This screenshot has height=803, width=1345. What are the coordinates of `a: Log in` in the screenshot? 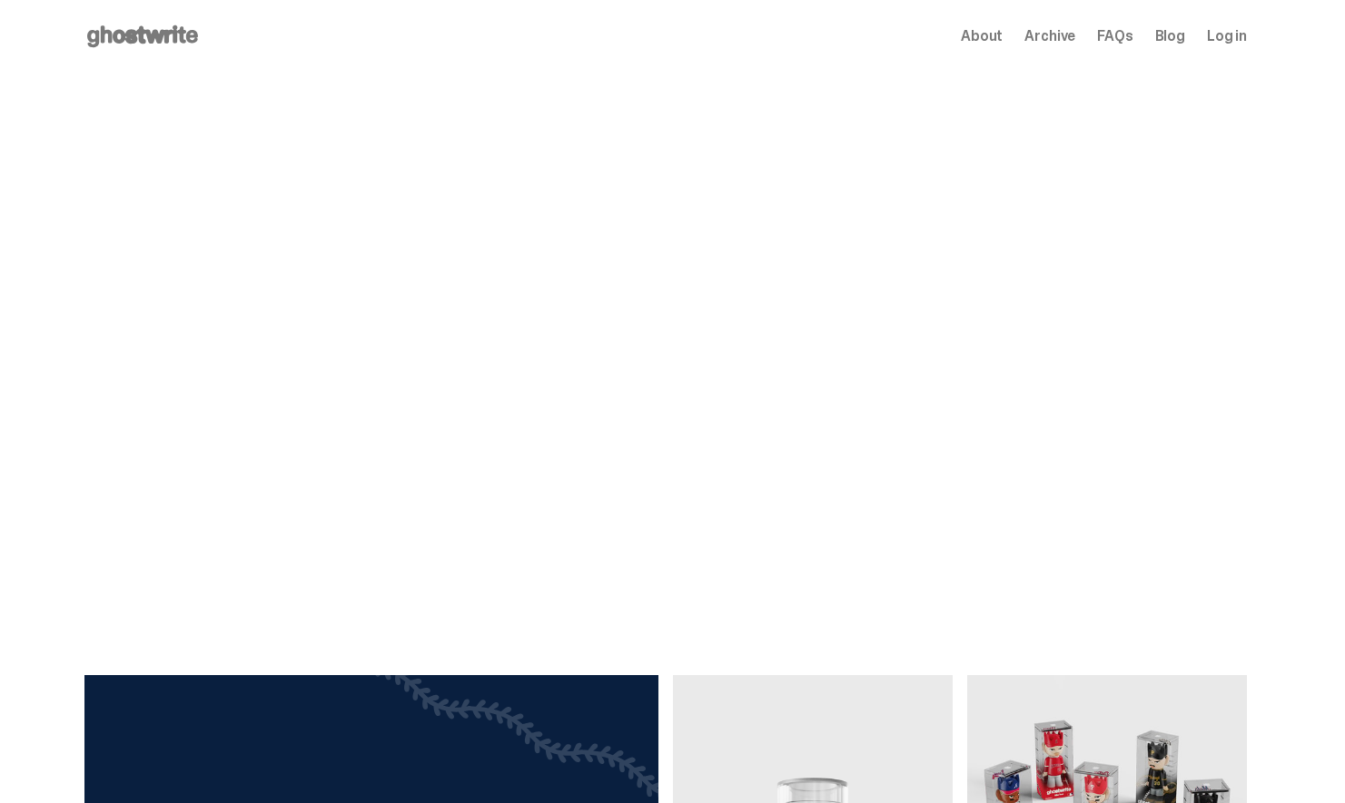 It's located at (1227, 36).